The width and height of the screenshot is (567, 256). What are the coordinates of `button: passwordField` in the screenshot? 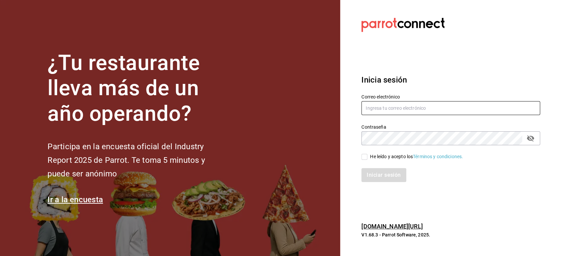 It's located at (530, 138).